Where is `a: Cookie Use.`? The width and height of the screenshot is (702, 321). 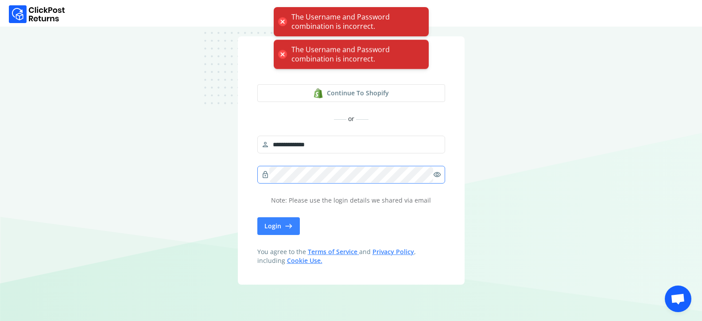 a: Cookie Use. is located at coordinates (305, 260).